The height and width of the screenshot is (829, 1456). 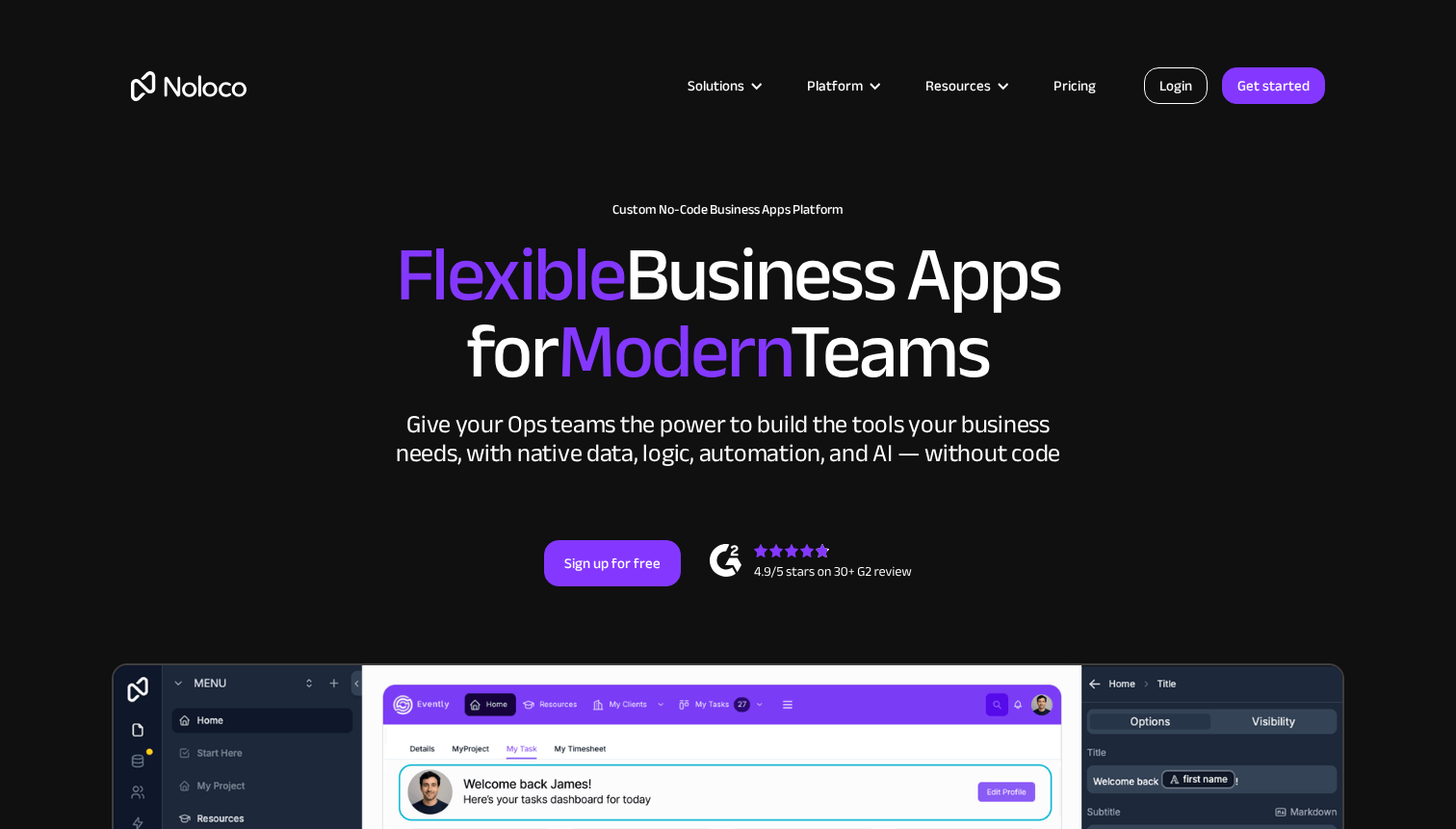 I want to click on span: Modern, so click(x=674, y=352).